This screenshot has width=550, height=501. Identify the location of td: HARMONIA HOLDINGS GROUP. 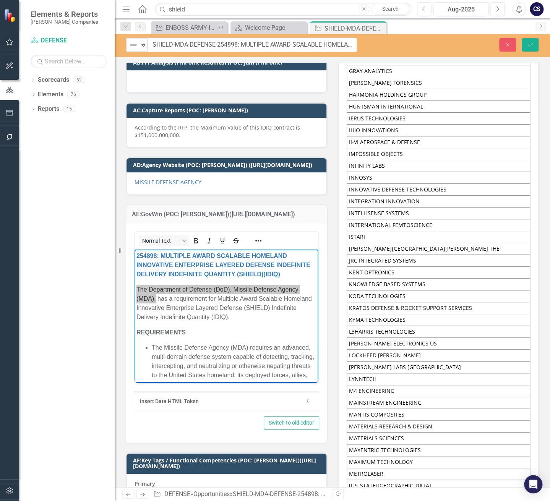
(439, 95).